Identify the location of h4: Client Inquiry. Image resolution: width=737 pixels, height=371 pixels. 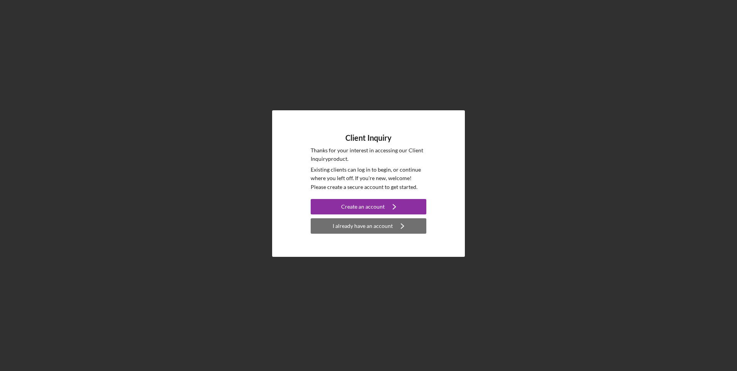
(369, 138).